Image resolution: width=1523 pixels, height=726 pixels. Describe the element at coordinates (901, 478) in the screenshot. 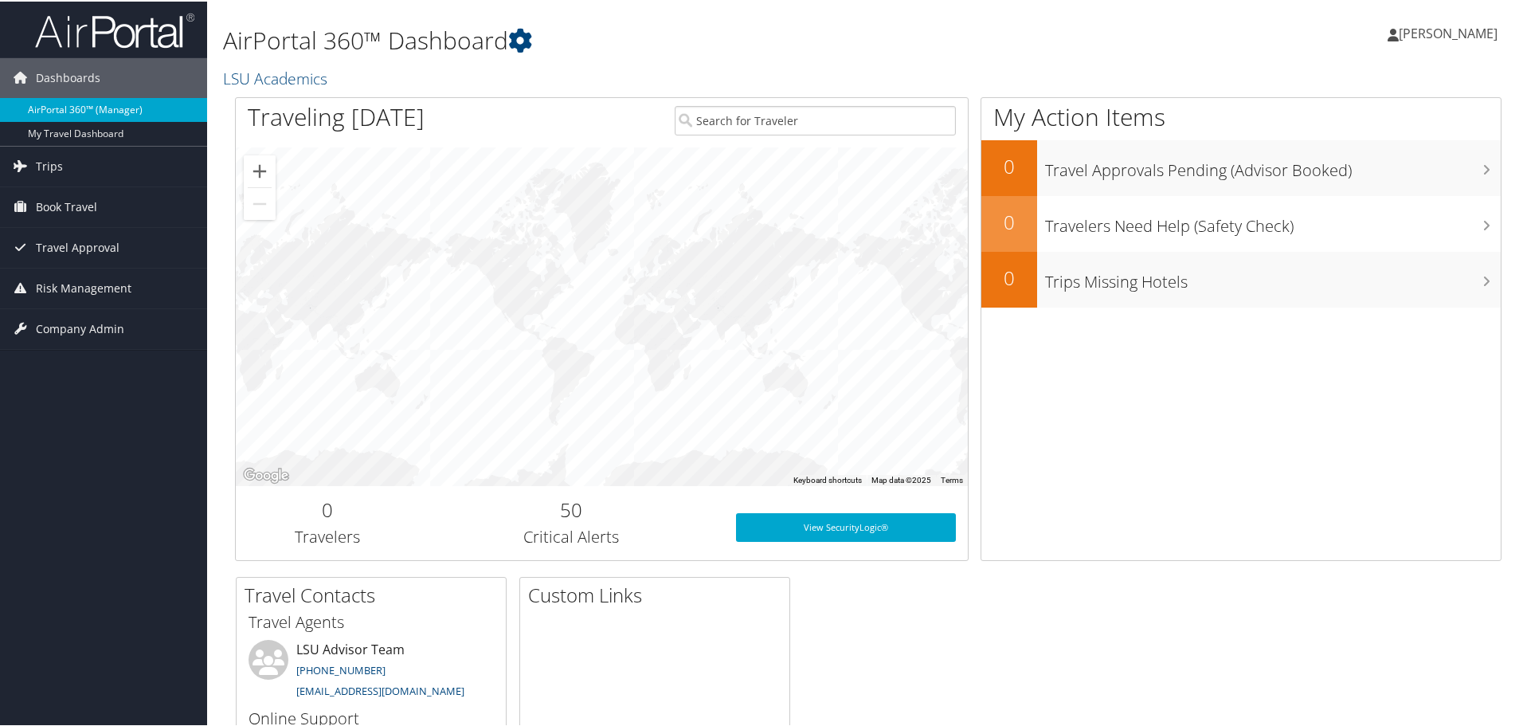

I see `span: Map data ©2025` at that location.